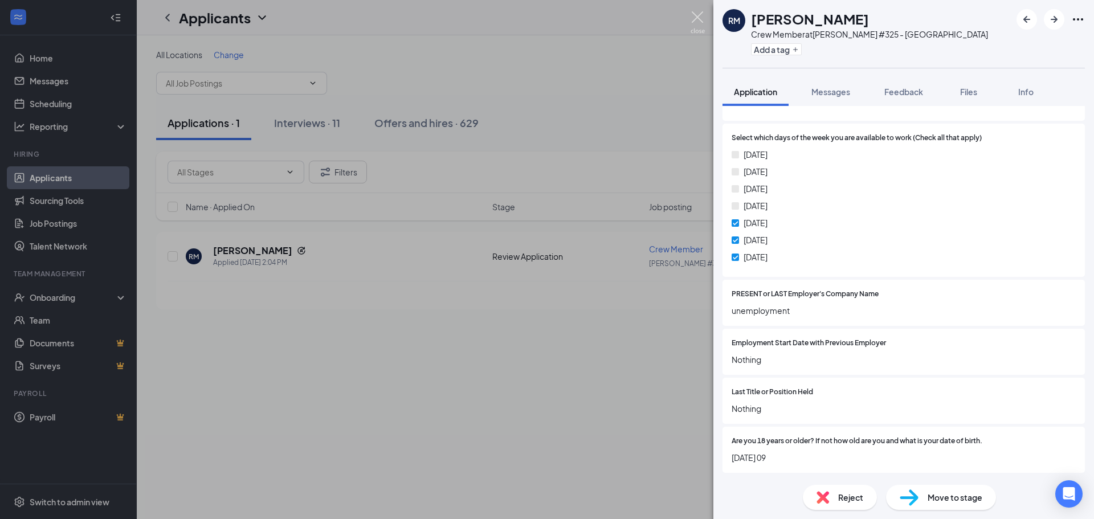  What do you see at coordinates (734, 21) in the screenshot?
I see `div: RM` at bounding box center [734, 21].